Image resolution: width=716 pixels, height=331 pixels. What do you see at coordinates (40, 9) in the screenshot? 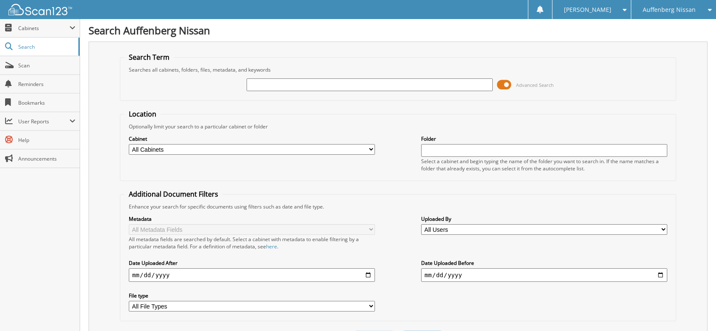
I see `img: scan123-logo-white.svg` at bounding box center [40, 9].